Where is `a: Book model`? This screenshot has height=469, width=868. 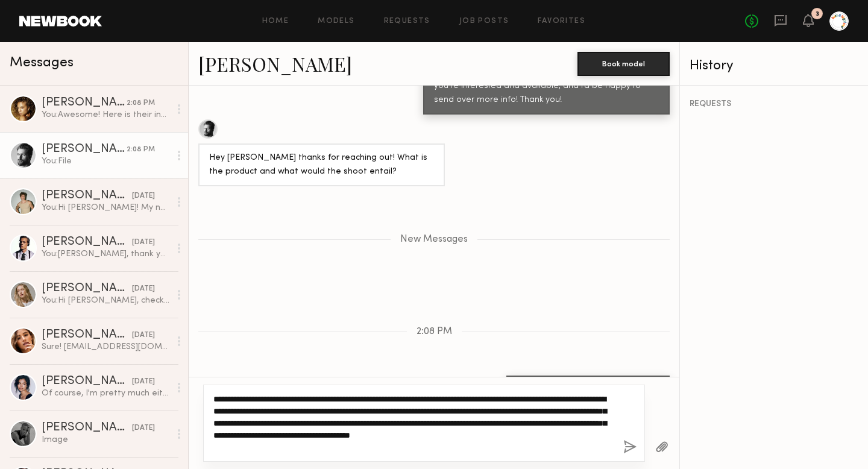
a: Book model is located at coordinates (623, 63).